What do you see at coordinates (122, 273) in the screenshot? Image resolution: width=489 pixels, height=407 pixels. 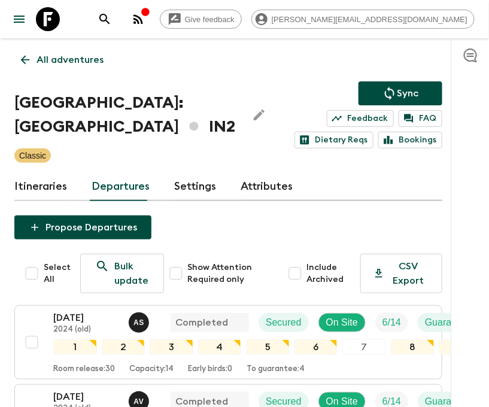 I see `a: Bulk update` at bounding box center [122, 273].